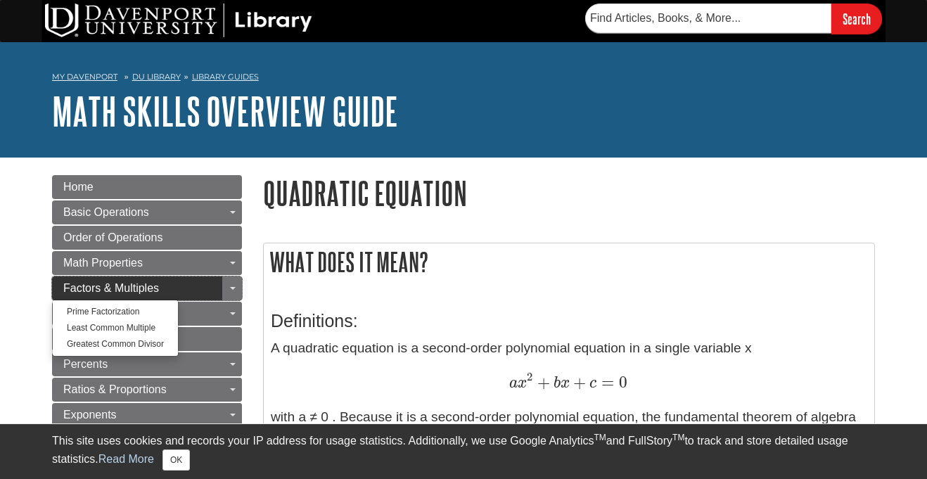 This screenshot has height=479, width=927. I want to click on a: Math Properties, so click(147, 263).